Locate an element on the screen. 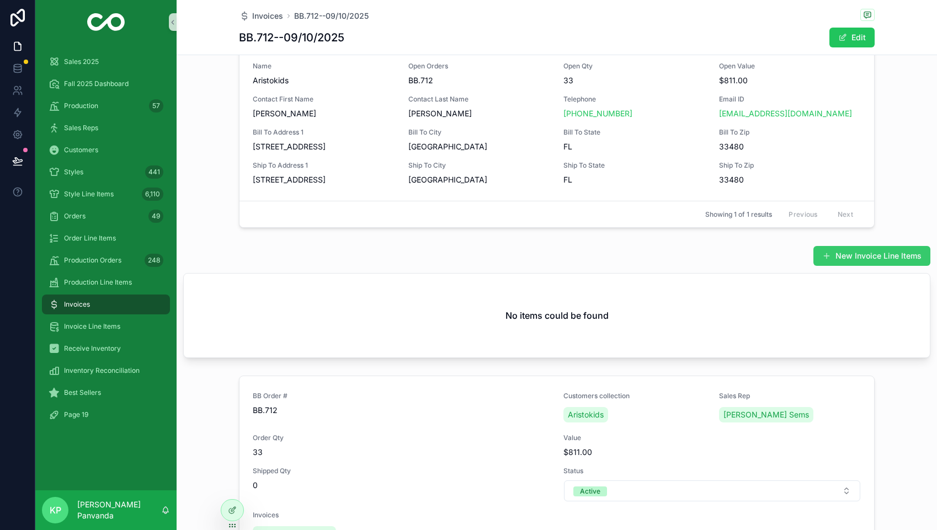 The image size is (937, 530). div: 6,110 is located at coordinates (152, 194).